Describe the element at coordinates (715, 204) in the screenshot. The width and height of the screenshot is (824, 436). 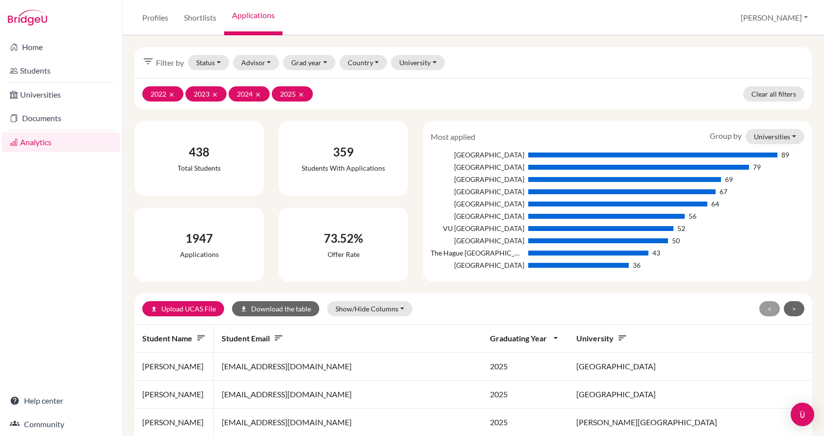
I see `div: 64` at that location.